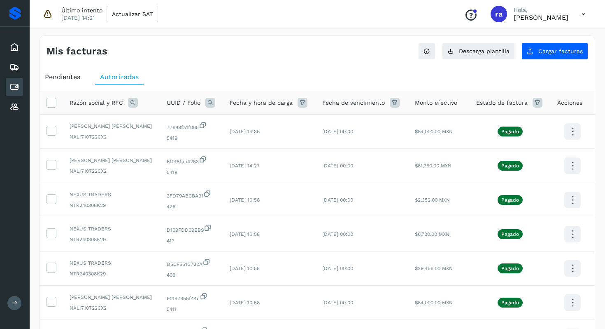  What do you see at coordinates (96, 103) in the screenshot?
I see `span: Razón social y RFC` at bounding box center [96, 103].